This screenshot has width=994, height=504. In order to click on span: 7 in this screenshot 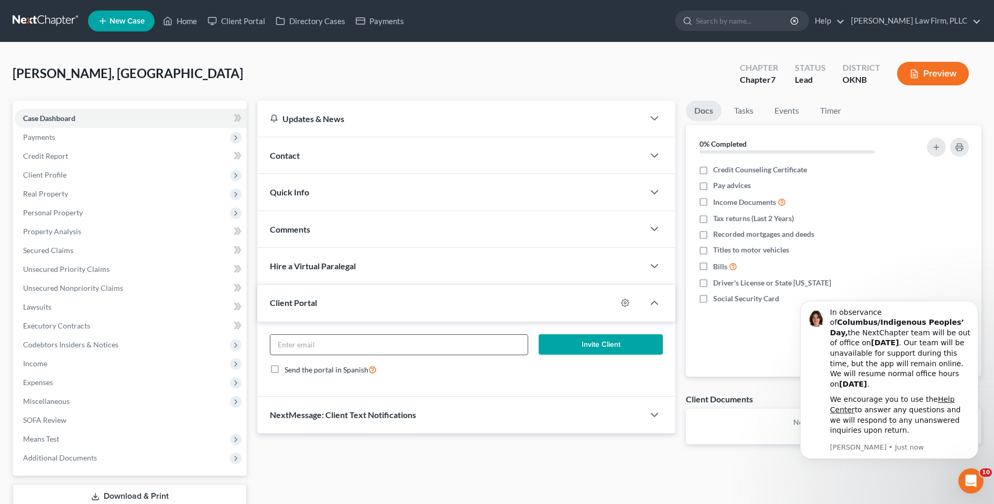, I will do `click(773, 79)`.